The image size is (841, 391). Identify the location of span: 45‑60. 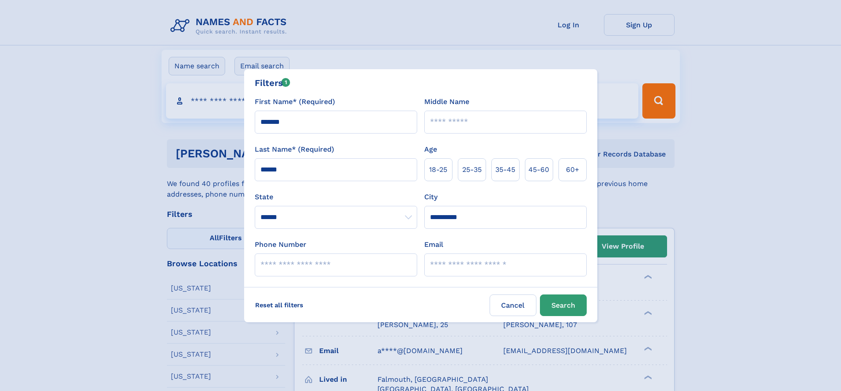
(538, 170).